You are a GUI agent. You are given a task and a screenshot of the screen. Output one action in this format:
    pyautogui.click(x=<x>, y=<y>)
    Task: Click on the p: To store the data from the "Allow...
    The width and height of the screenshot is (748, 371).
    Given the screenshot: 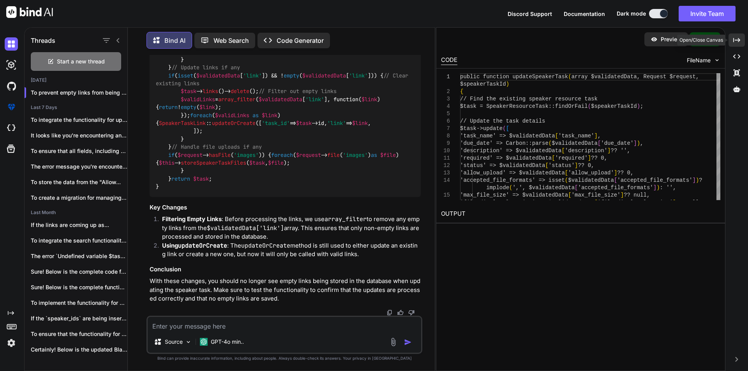 What is the action you would take?
    pyautogui.click(x=79, y=182)
    